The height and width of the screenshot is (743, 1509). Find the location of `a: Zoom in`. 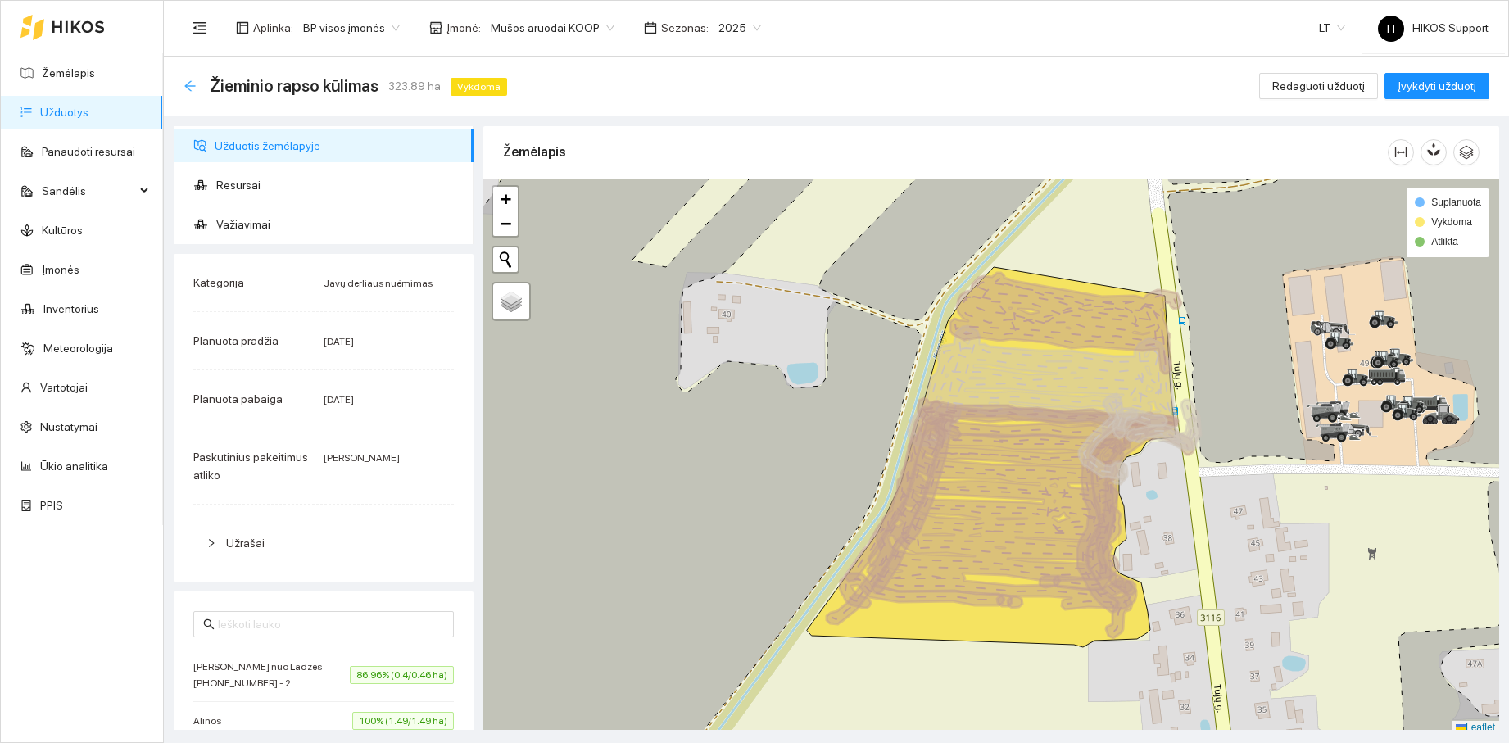

a: Zoom in is located at coordinates (505, 199).